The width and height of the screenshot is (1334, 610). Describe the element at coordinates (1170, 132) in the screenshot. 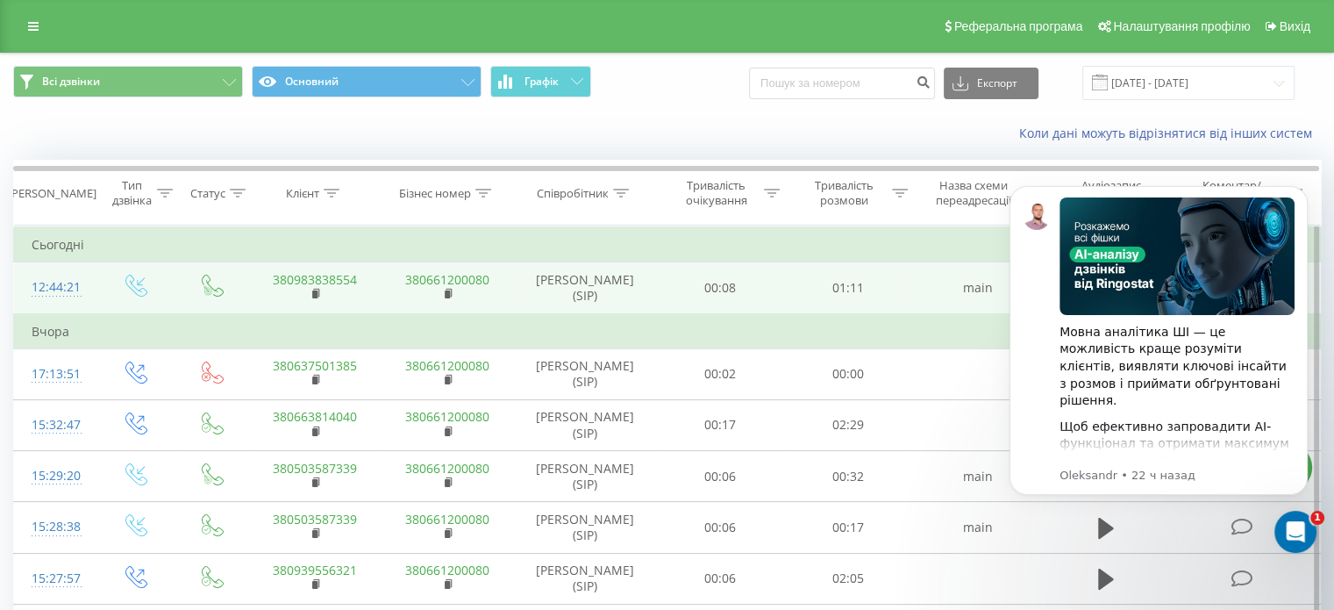

I see `a: Коли дані можуть відрізнятися вiд інших систем` at that location.